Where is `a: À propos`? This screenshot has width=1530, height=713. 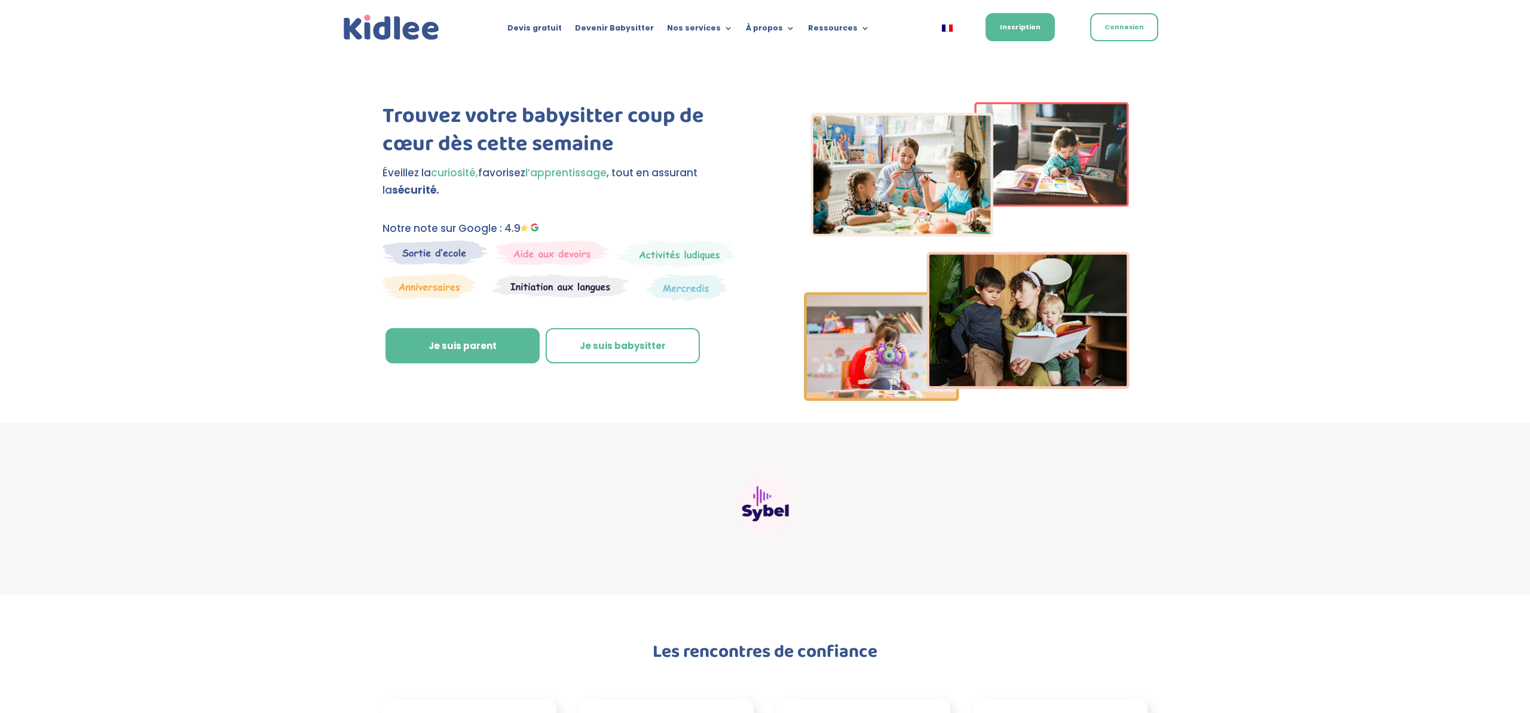 a: À propos is located at coordinates (770, 30).